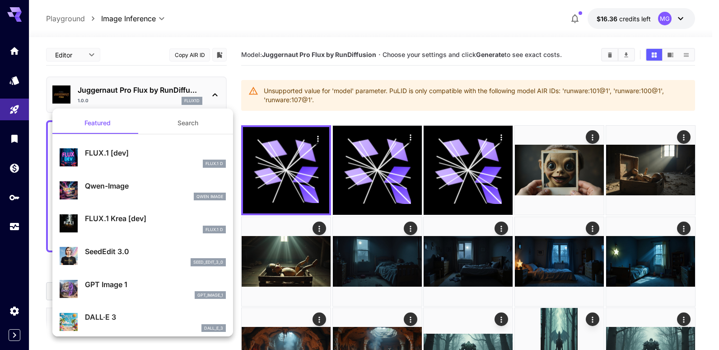 This screenshot has width=719, height=350. What do you see at coordinates (155, 186) in the screenshot?
I see `p: Qwen-Image` at bounding box center [155, 186].